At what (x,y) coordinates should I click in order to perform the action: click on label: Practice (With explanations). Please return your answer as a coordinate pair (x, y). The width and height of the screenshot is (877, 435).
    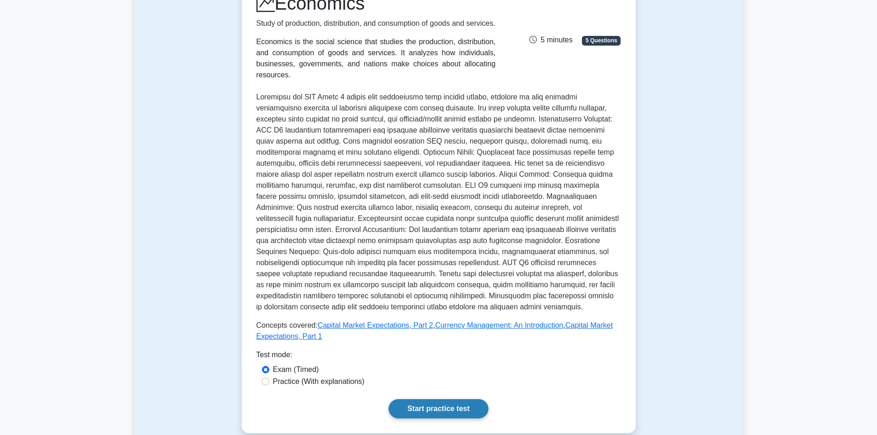
    Looking at the image, I should click on (319, 382).